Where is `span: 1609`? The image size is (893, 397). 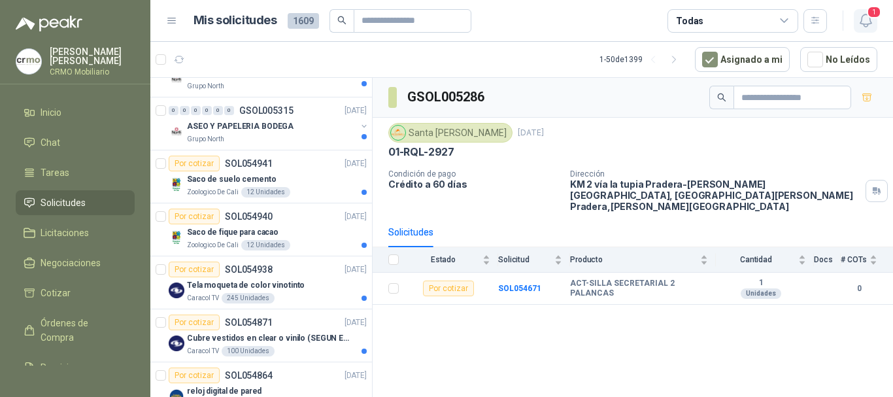 span: 1609 is located at coordinates (303, 21).